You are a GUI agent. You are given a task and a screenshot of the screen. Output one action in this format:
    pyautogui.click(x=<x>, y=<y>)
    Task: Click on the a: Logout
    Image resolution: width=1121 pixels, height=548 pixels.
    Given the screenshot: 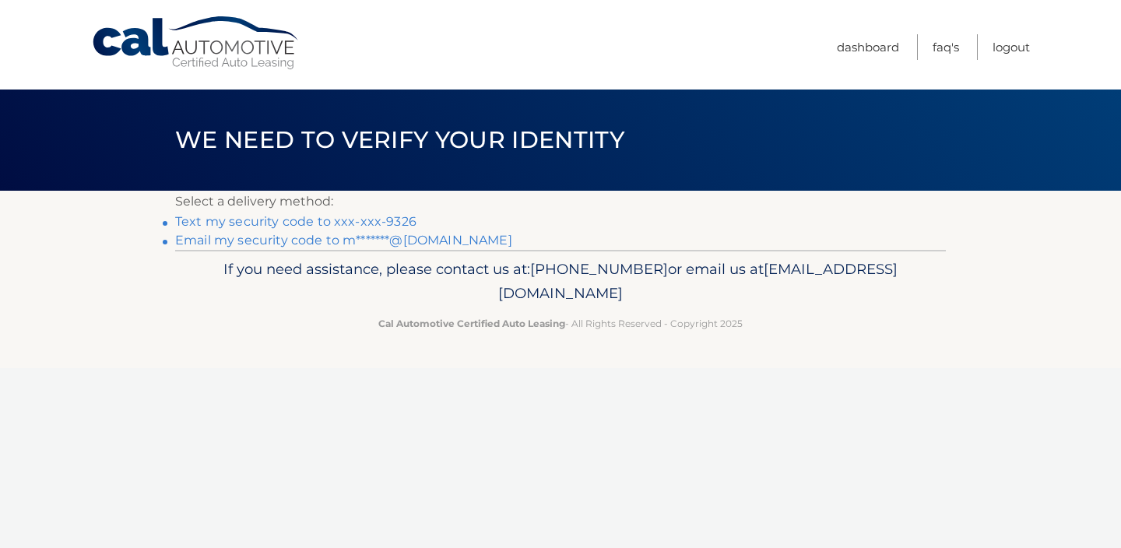 What is the action you would take?
    pyautogui.click(x=1011, y=47)
    